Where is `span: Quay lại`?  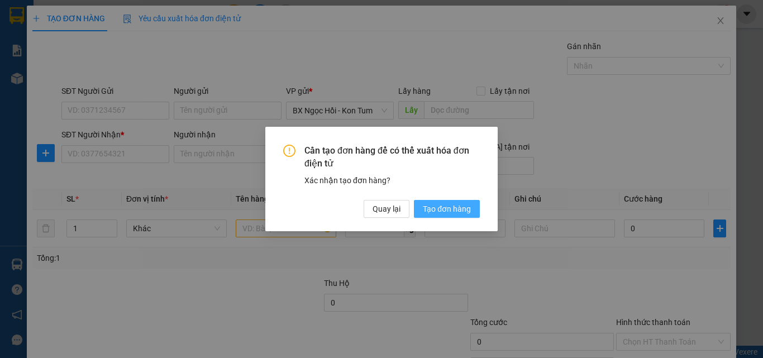
span: Quay lại is located at coordinates (387, 209).